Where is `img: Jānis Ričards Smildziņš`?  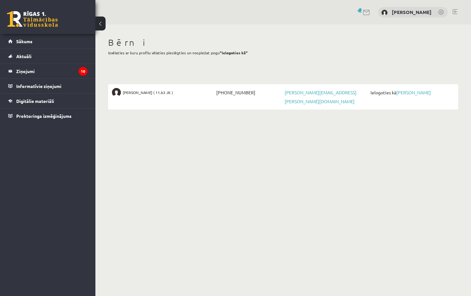 img: Jānis Ričards Smildziņš is located at coordinates (116, 93).